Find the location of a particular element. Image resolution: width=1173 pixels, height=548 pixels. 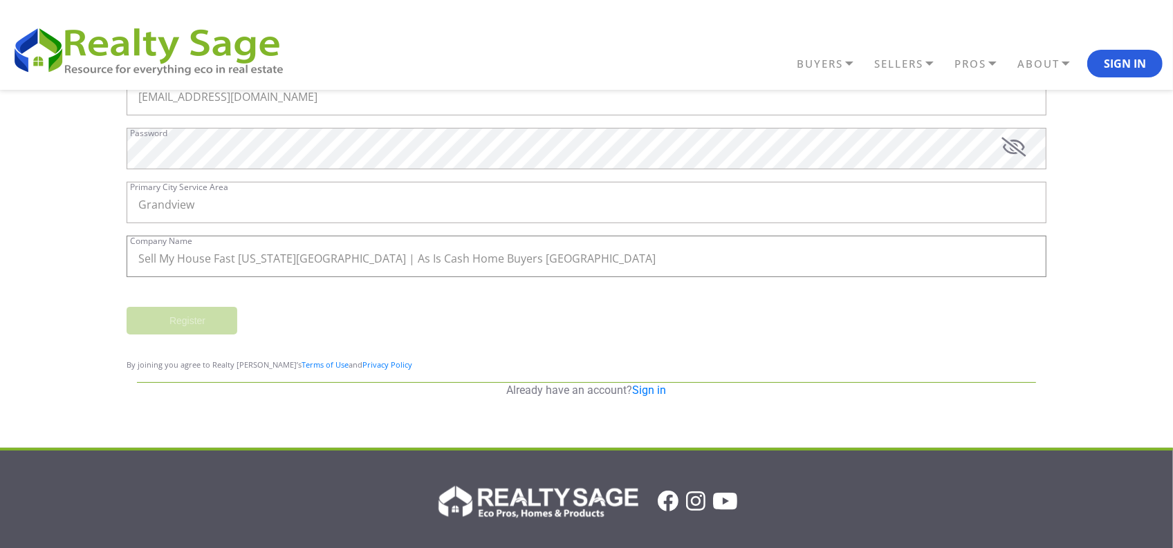

a: BUYERS is located at coordinates (832, 64).